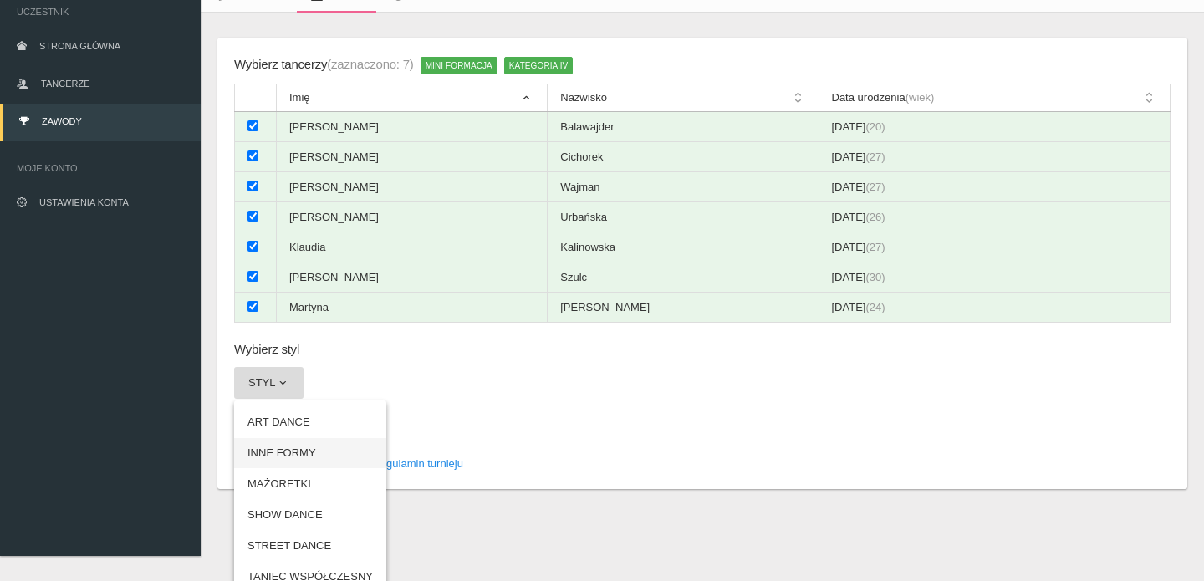  Describe the element at coordinates (539, 65) in the screenshot. I see `span: kategoria IV` at that location.